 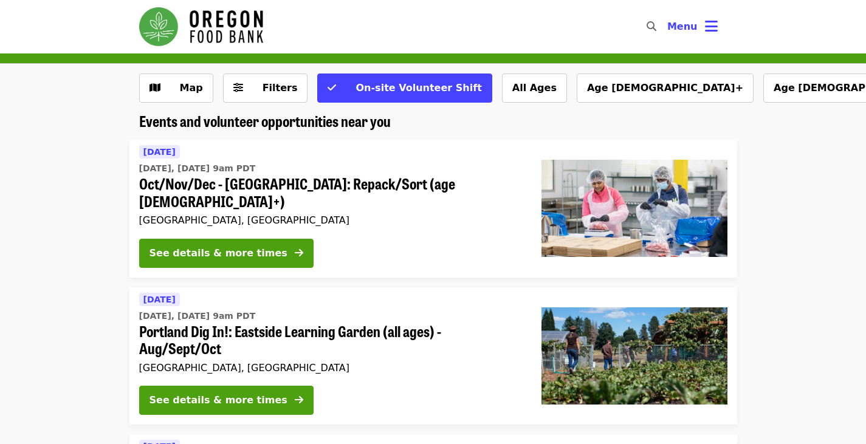 I want to click on img: Portland Dig In!: Eastside Learning Garden (all ages) - Aug/Sept/Oct organized by Oregon Food Bank, so click(x=634, y=356).